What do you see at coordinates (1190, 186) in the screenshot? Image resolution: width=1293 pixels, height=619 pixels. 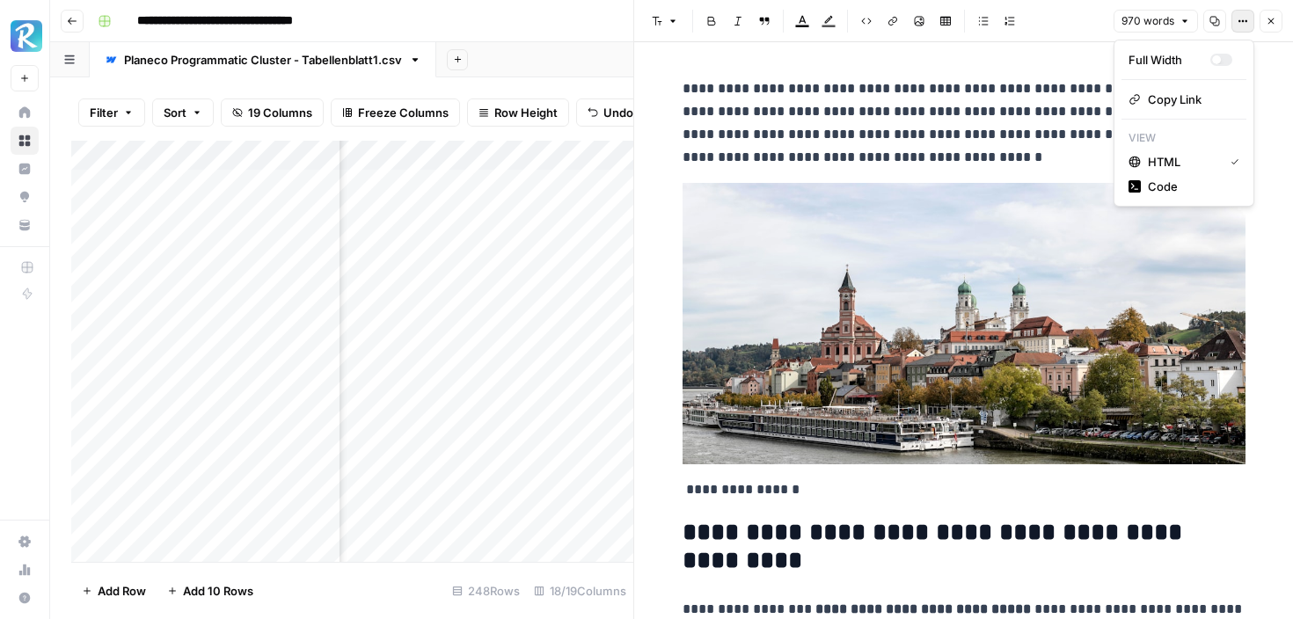 I see `span: Code` at bounding box center [1190, 186].